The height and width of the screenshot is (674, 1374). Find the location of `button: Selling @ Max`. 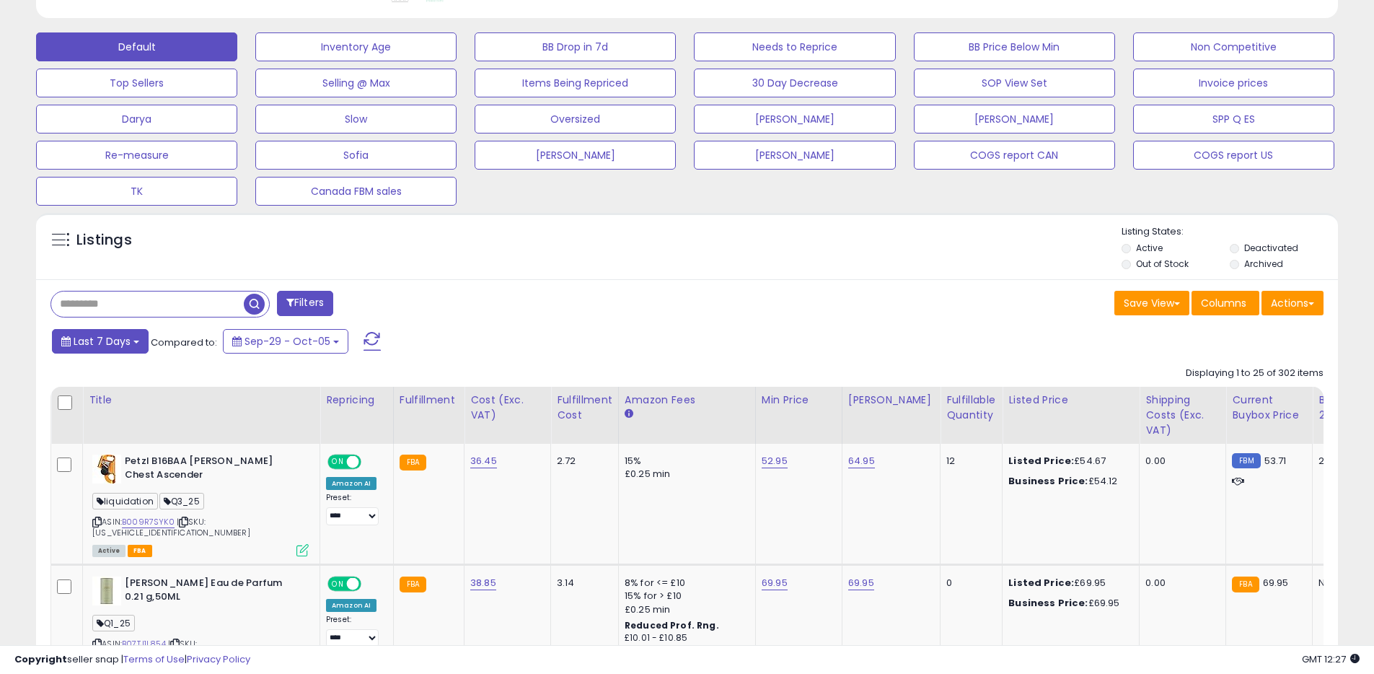

button: Selling @ Max is located at coordinates (356, 83).